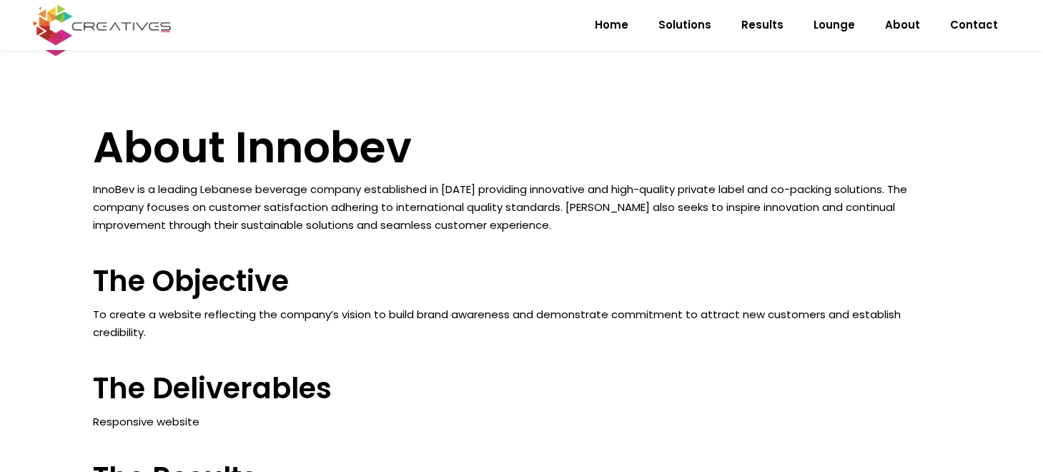 The height and width of the screenshot is (472, 1043). I want to click on h3: The Deliverables, so click(522, 388).